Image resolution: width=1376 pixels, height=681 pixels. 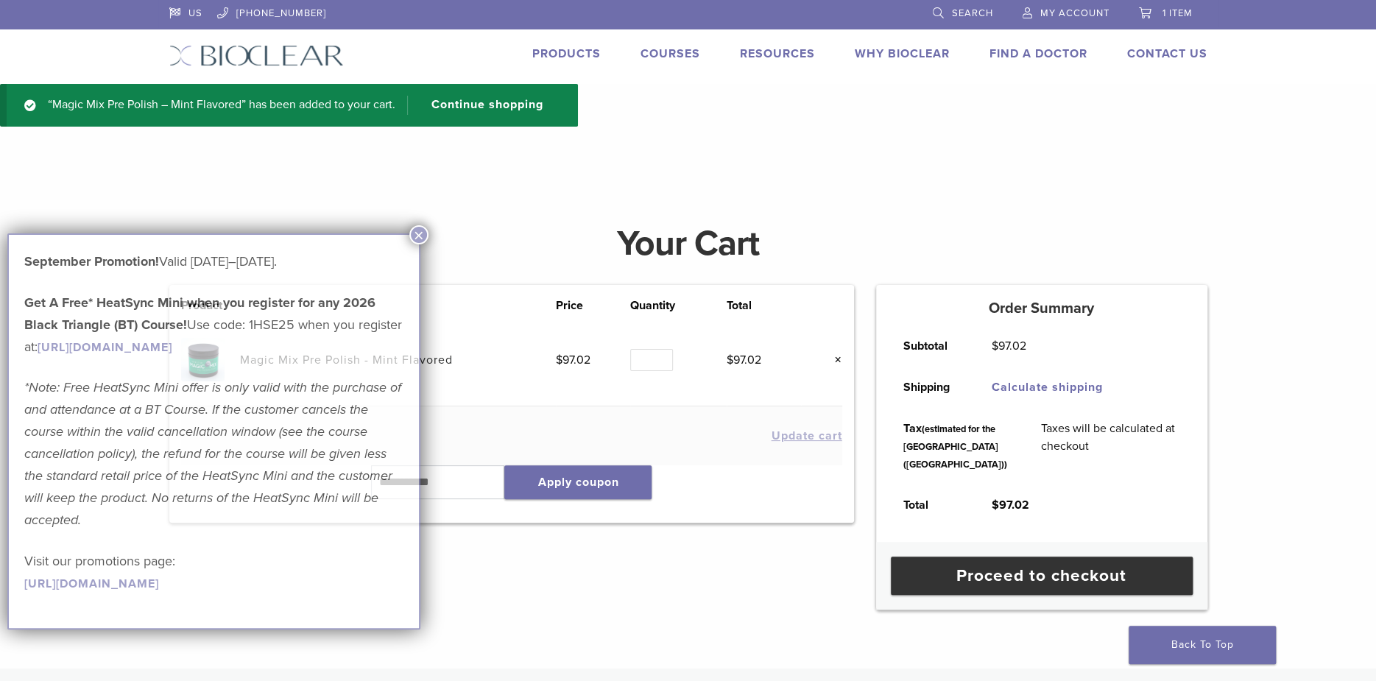 I want to click on button: Update cart, so click(x=807, y=436).